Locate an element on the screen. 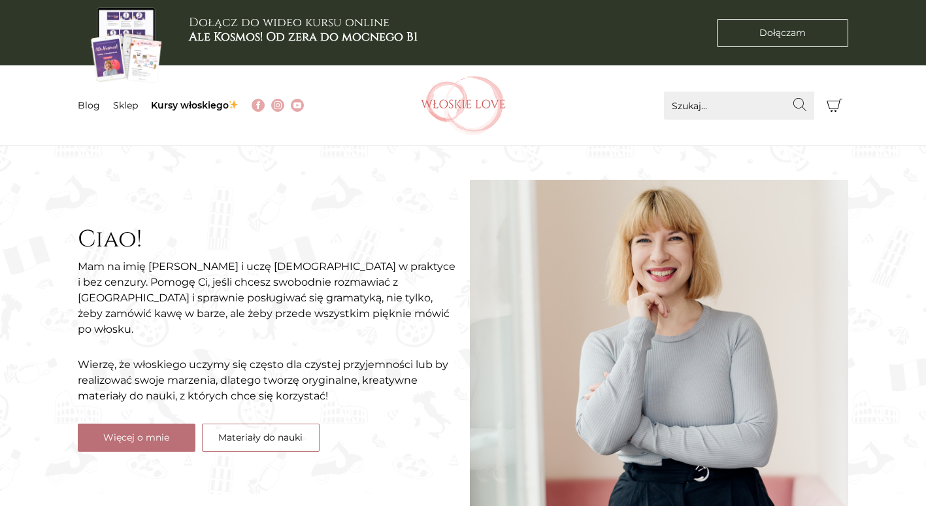 The height and width of the screenshot is (506, 926). h2: Ciao! is located at coordinates (267, 239).